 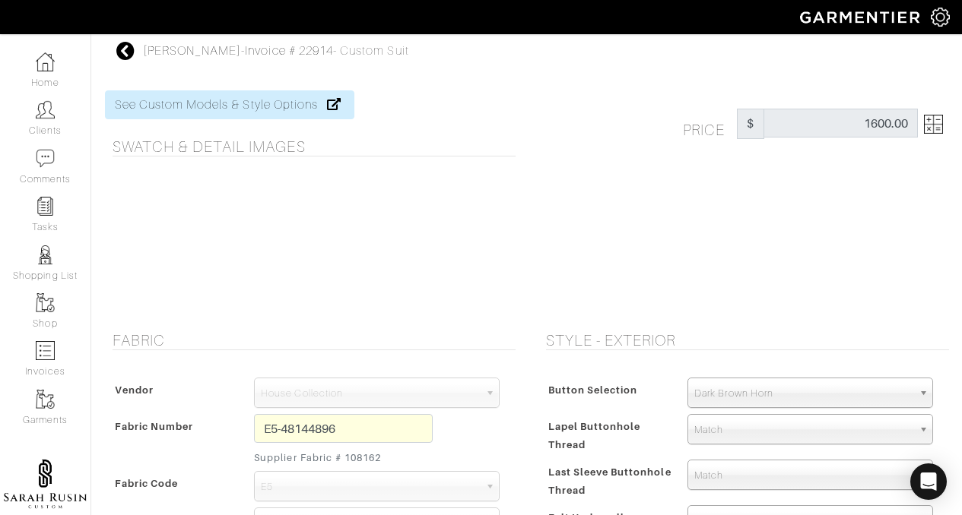 I want to click on h5: Fabric, so click(x=314, y=341).